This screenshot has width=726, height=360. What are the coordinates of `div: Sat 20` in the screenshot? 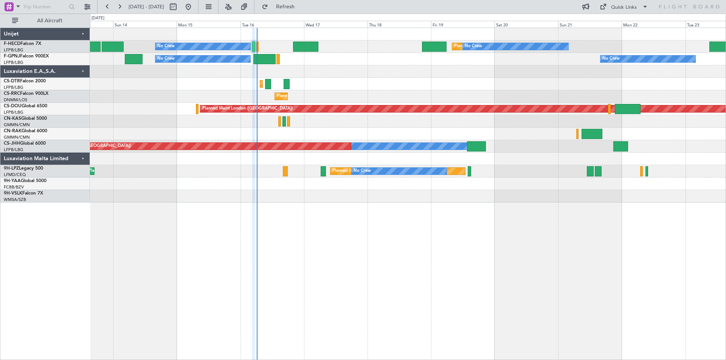 It's located at (526, 24).